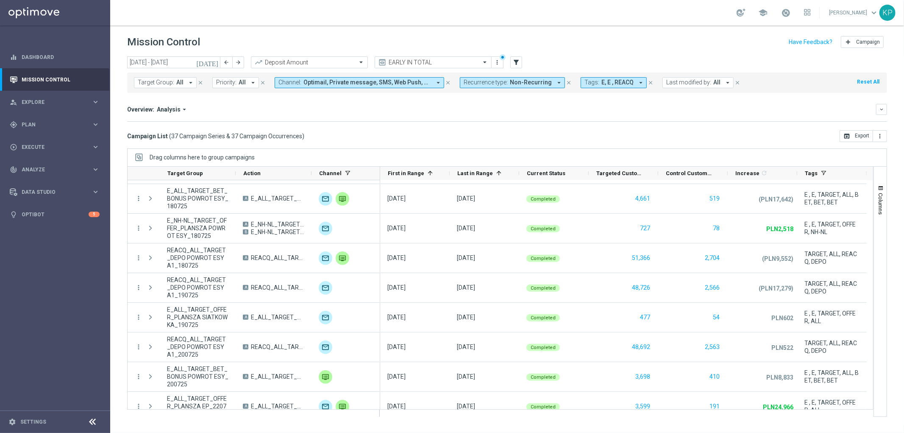  What do you see at coordinates (55, 169) in the screenshot?
I see `div: track_changes Analyze keyboard_arrow_right` at bounding box center [55, 169].